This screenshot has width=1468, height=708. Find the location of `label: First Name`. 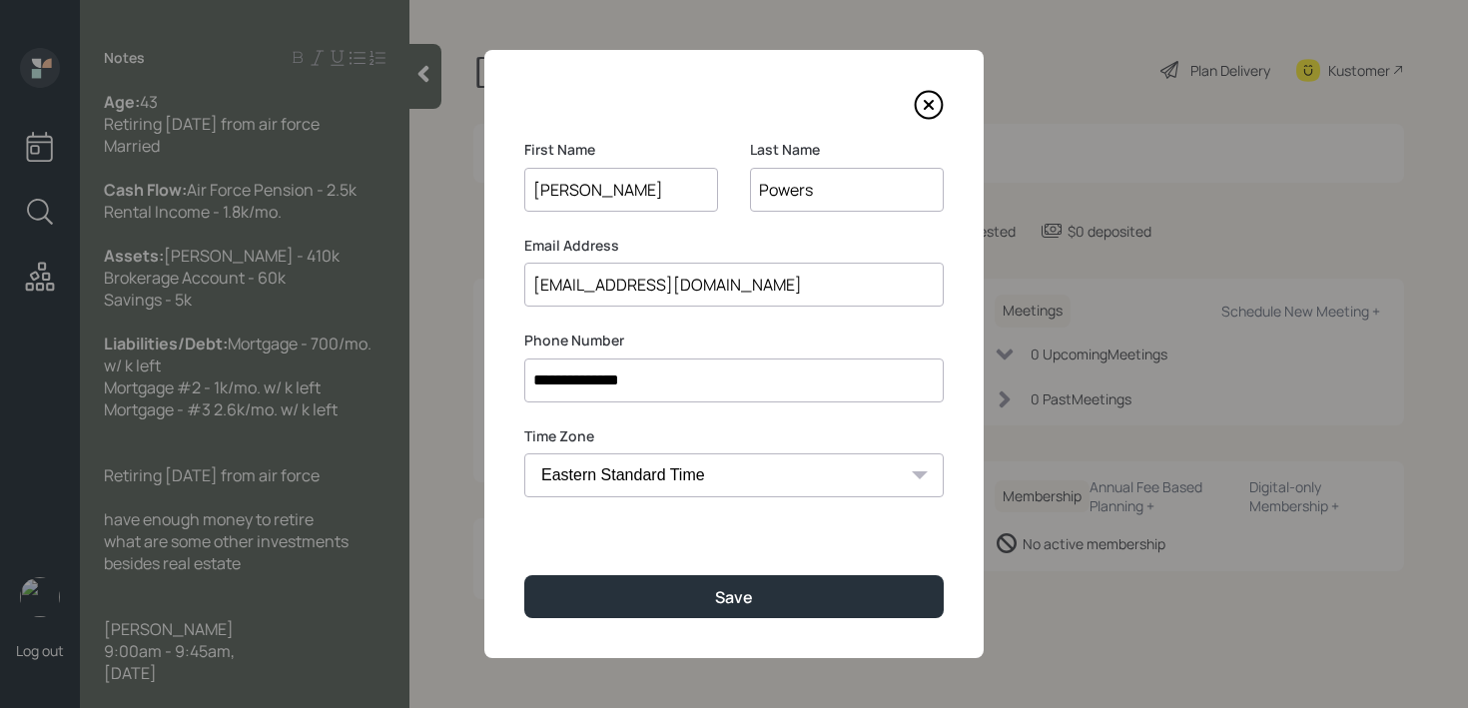

label: First Name is located at coordinates (621, 150).